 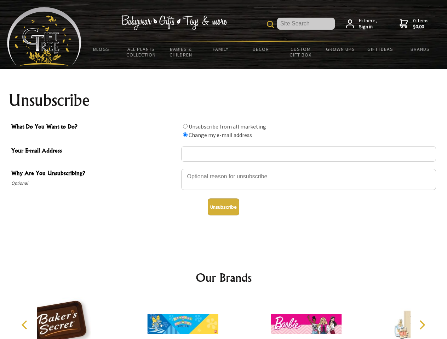 I want to click on span: 0 items, so click(x=420, y=24).